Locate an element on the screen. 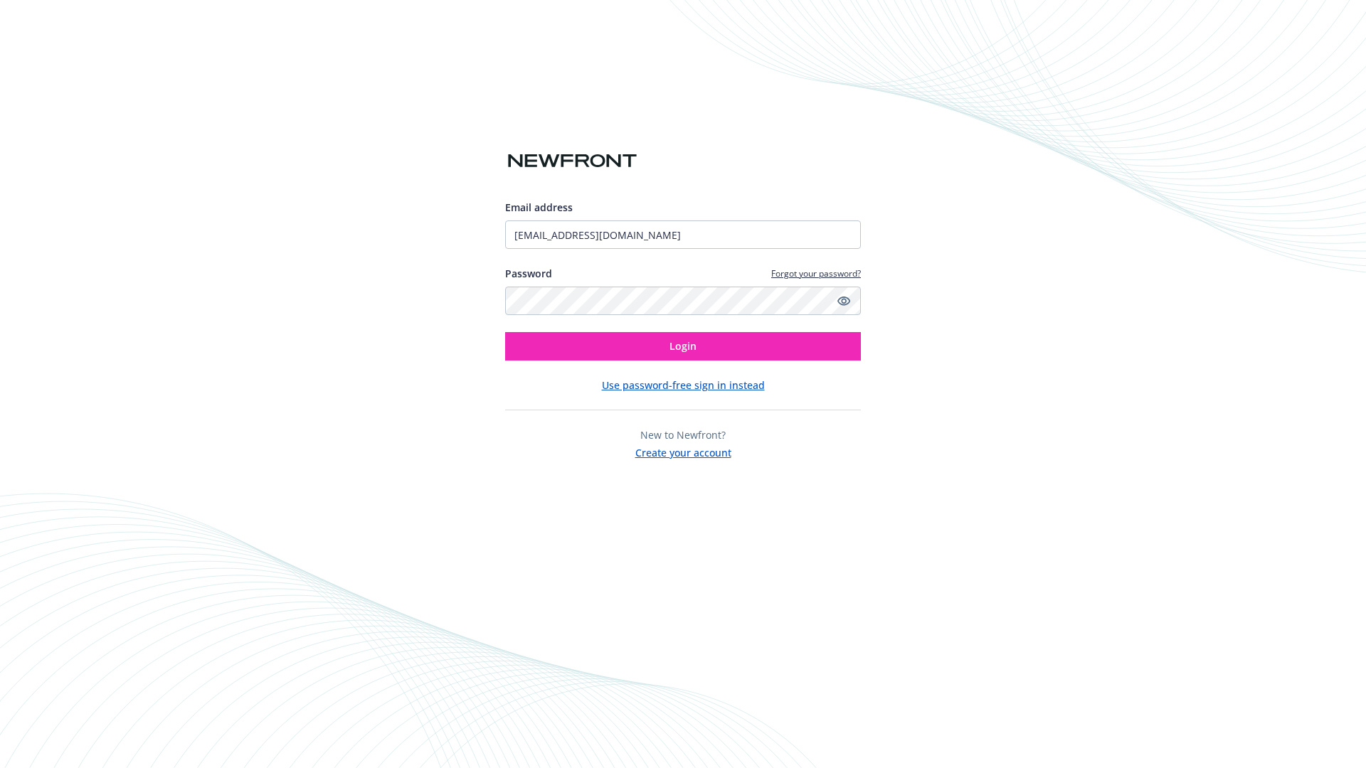 The width and height of the screenshot is (1366, 768). input: Enter your password is located at coordinates (683, 301).